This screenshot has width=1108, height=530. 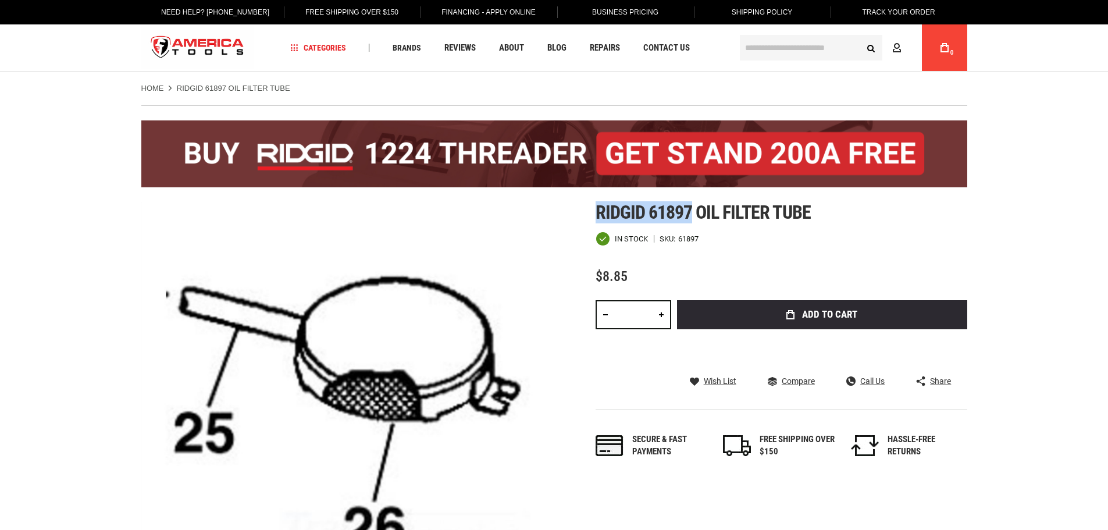 What do you see at coordinates (460, 48) in the screenshot?
I see `a: Reviews` at bounding box center [460, 48].